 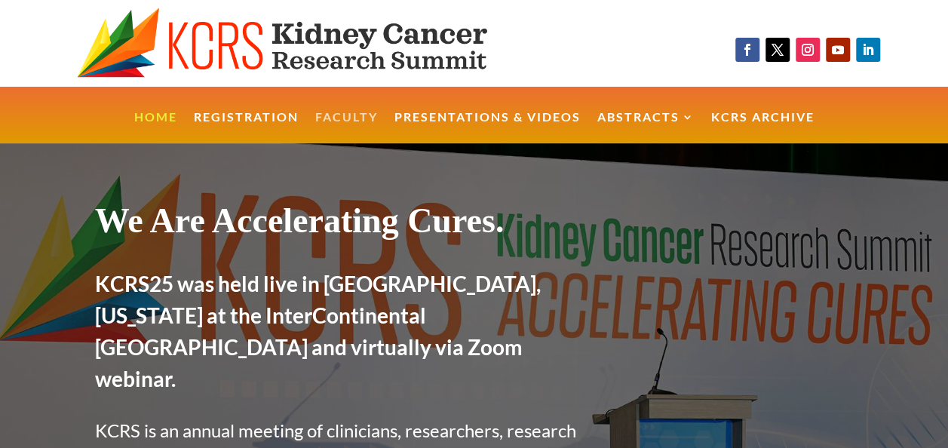 I want to click on a: Follow on Instagram, so click(x=808, y=50).